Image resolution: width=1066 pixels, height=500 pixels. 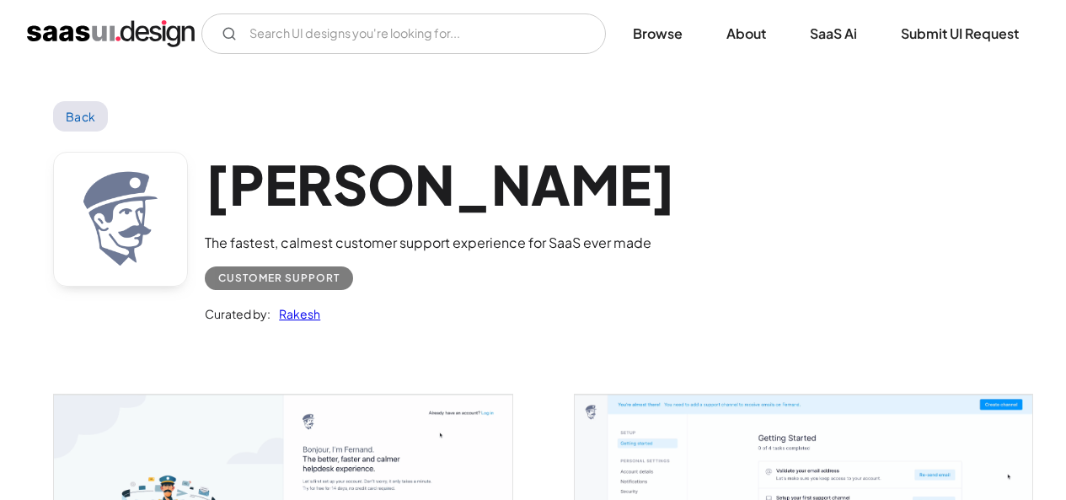 What do you see at coordinates (834, 34) in the screenshot?
I see `a: SaaS Ai` at bounding box center [834, 34].